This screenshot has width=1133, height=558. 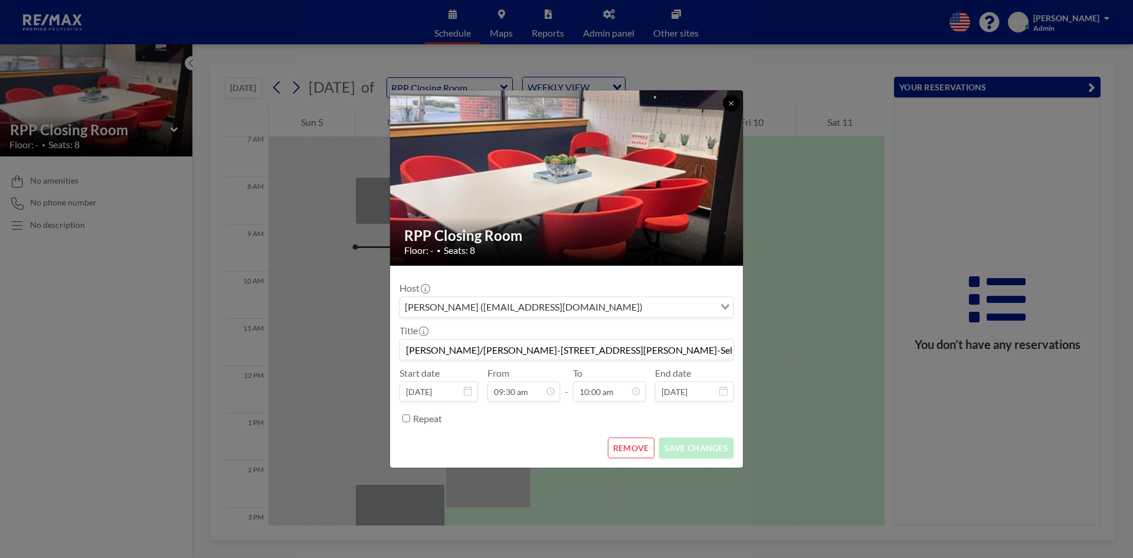 What do you see at coordinates (567, 307) in the screenshot?
I see `div: Search for option` at bounding box center [567, 307].